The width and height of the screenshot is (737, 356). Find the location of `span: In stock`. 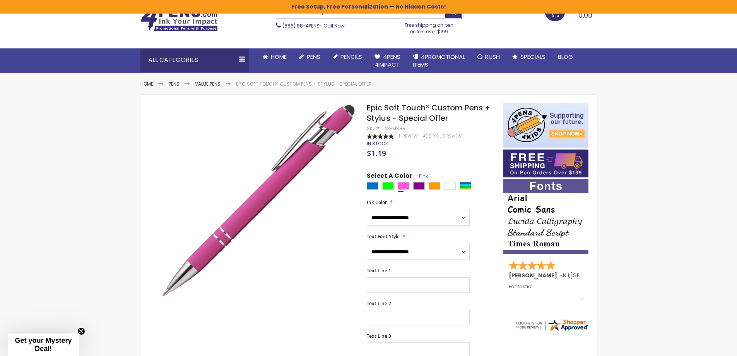

span: In stock is located at coordinates (377, 143).